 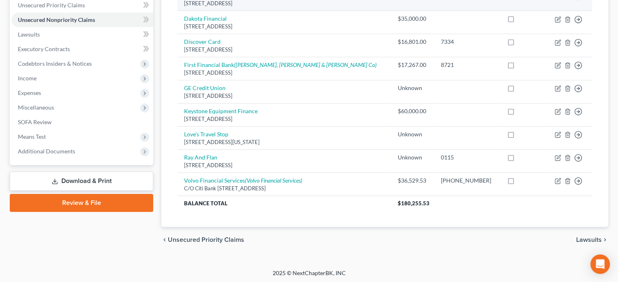 I want to click on a: Unsecured Nonpriority Claims, so click(x=82, y=20).